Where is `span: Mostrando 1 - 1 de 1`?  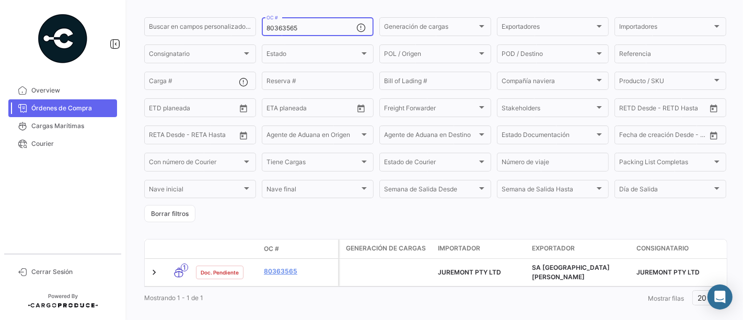
span: Mostrando 1 - 1 de 1 is located at coordinates (173, 297).